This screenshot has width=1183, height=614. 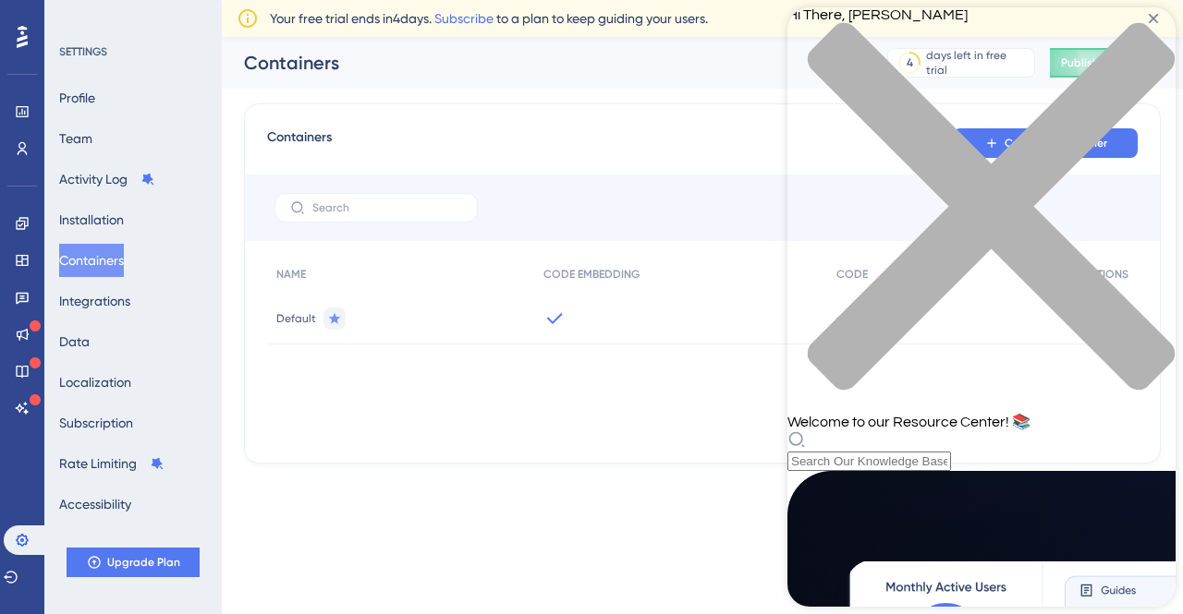 What do you see at coordinates (296, 319) in the screenshot?
I see `span: Default` at bounding box center [296, 319].